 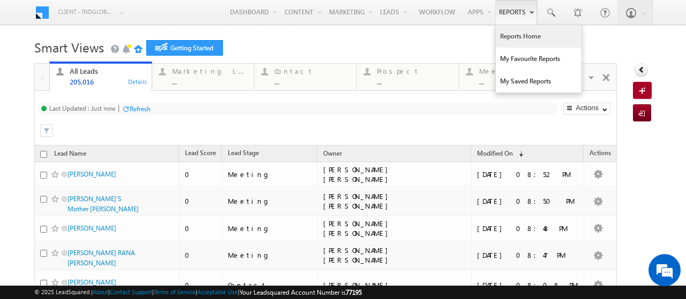 What do you see at coordinates (538, 59) in the screenshot?
I see `a: My Favourite Reports` at bounding box center [538, 59].